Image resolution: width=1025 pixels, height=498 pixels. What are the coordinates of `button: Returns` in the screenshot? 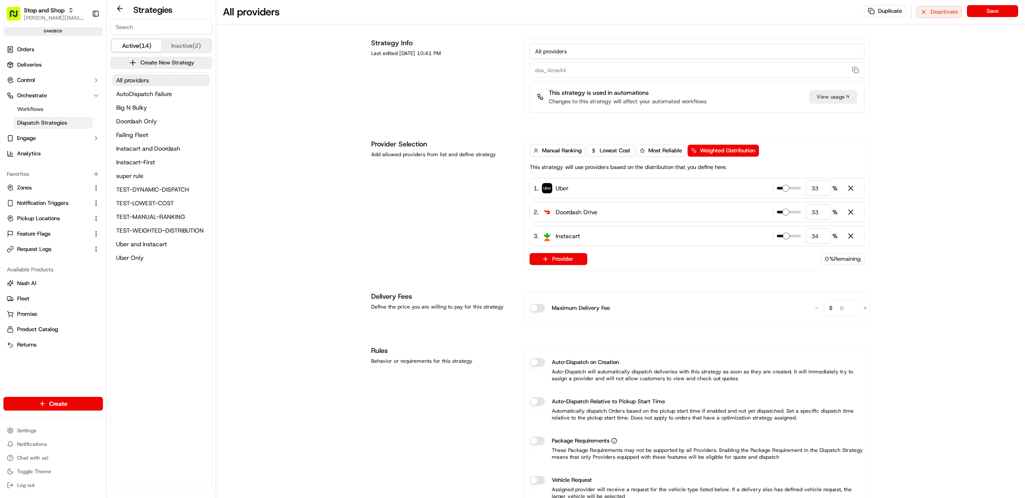 It's located at (53, 345).